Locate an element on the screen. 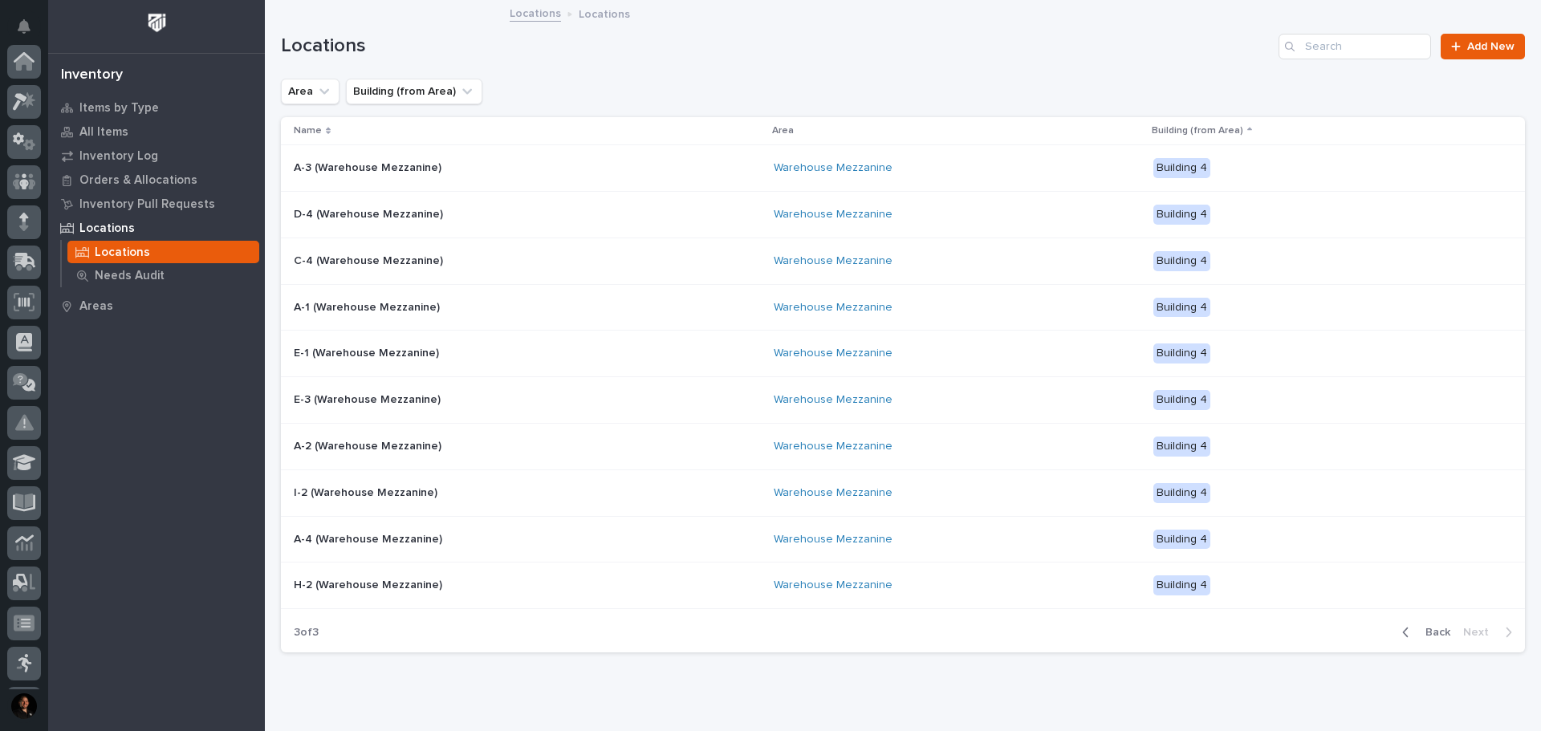 The image size is (1541, 731). p: Areas is located at coordinates (96, 307).